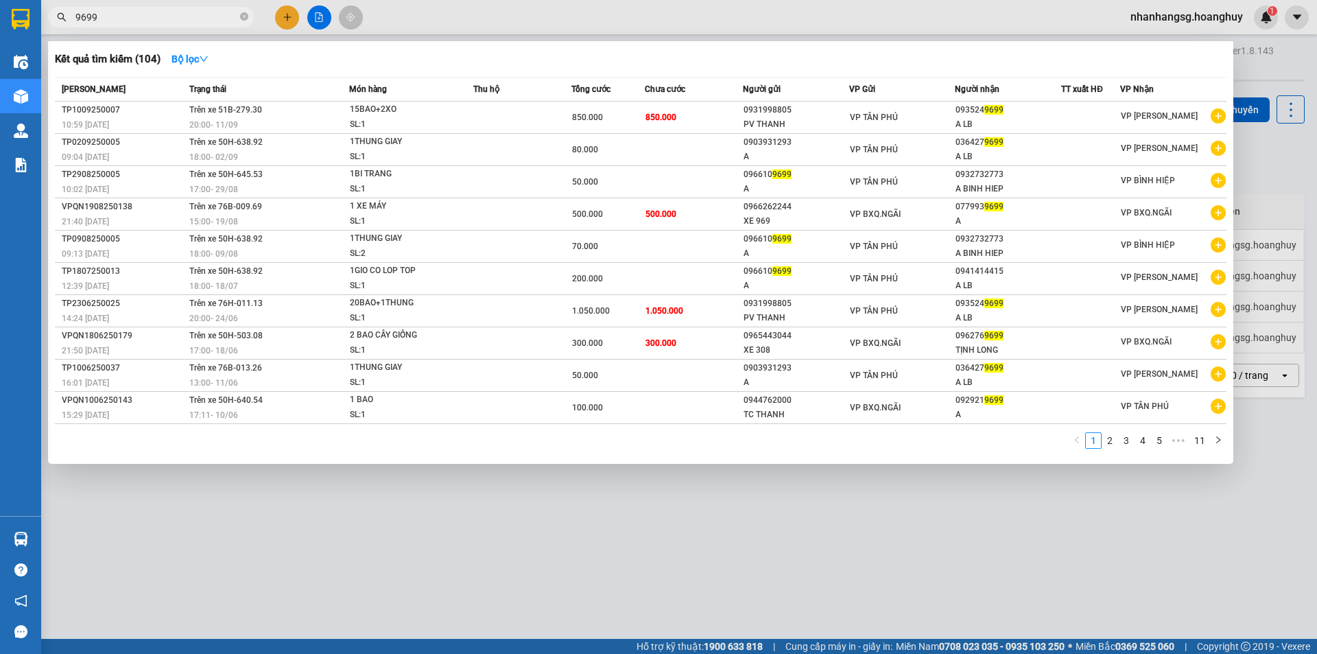  Describe the element at coordinates (1148, 180) in the screenshot. I see `span: VP BÌNH HIỆP` at that location.